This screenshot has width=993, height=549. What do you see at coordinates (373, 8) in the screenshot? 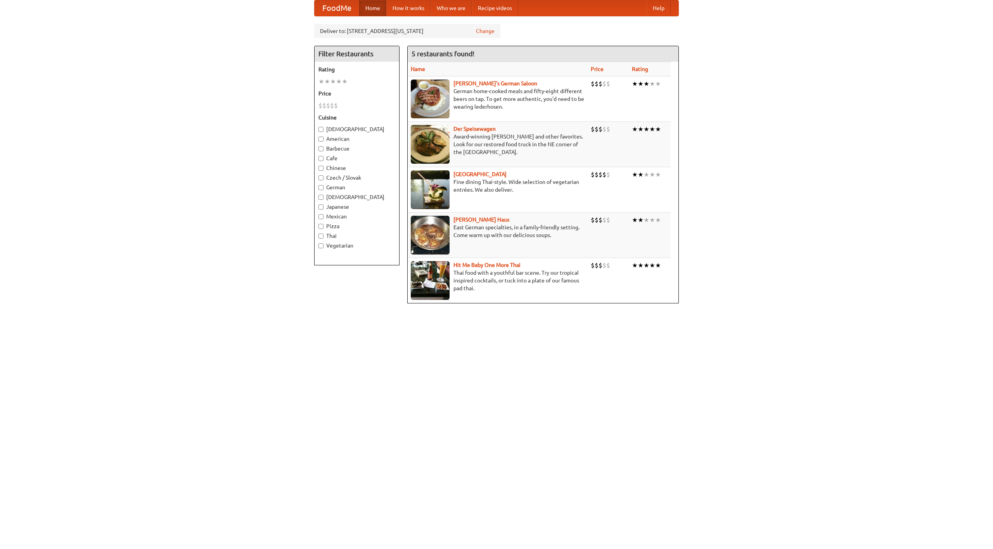
I see `a: Home` at bounding box center [373, 8].